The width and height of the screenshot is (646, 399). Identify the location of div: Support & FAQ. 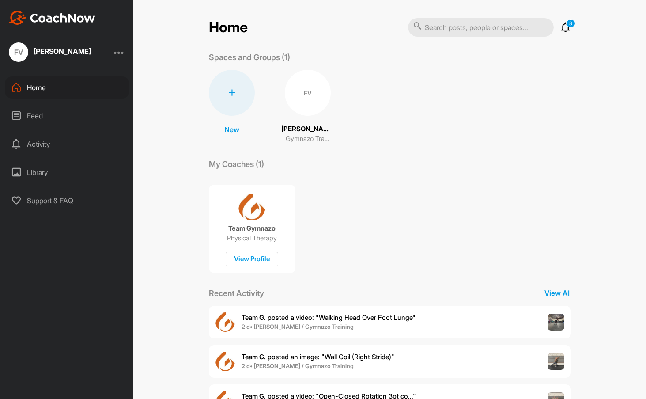
(67, 201).